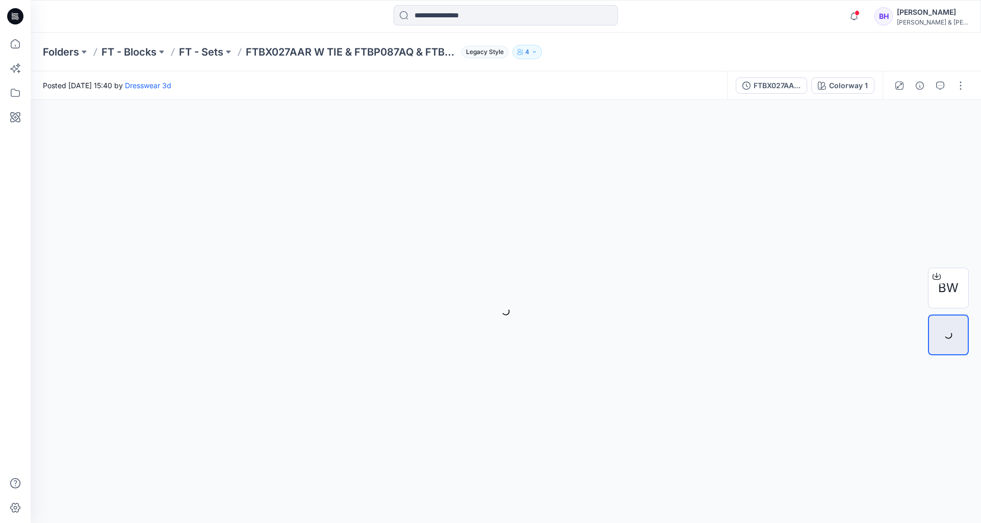 The height and width of the screenshot is (523, 981). What do you see at coordinates (483, 52) in the screenshot?
I see `button: Legacy Style` at bounding box center [483, 52].